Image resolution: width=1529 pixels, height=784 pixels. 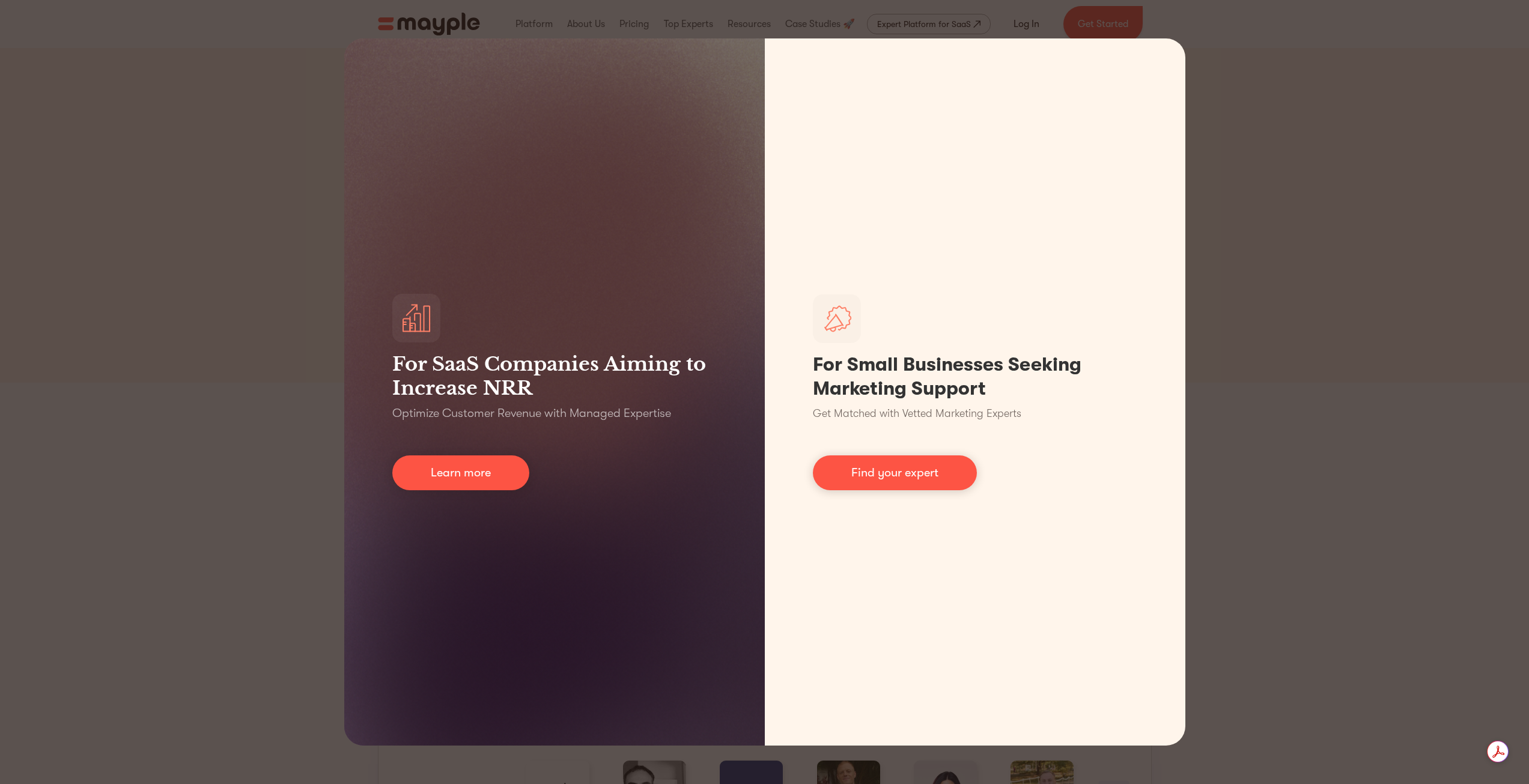 What do you see at coordinates (894, 472) in the screenshot?
I see `a: Find your expert` at bounding box center [894, 472].